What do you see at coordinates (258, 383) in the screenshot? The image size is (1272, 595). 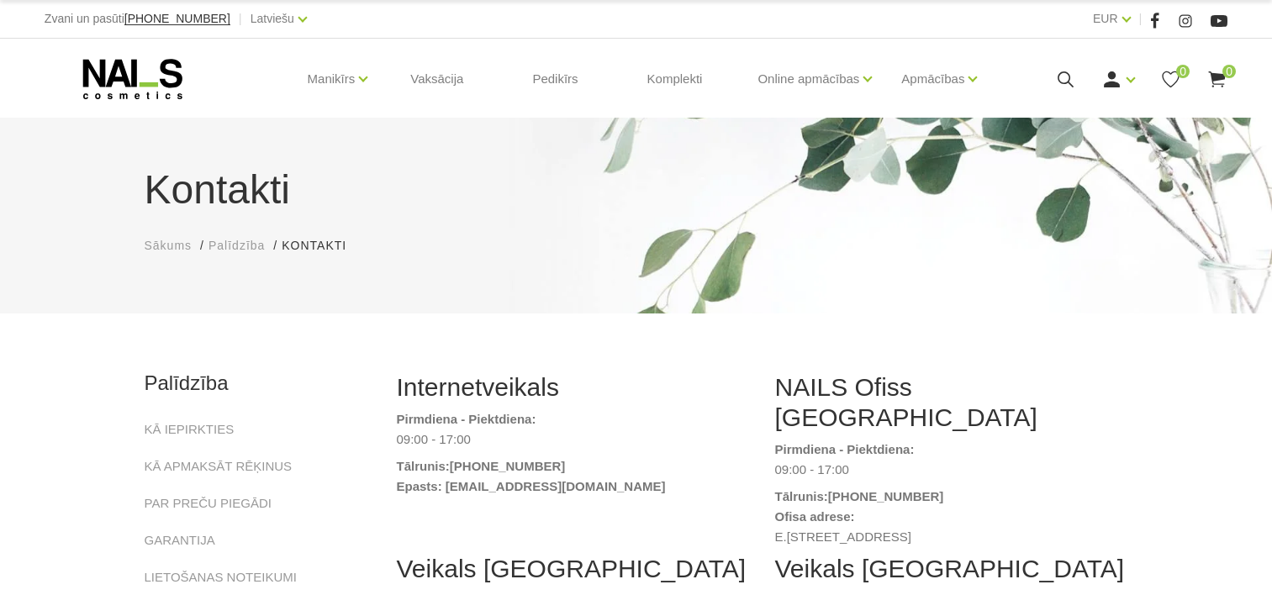 I see `h2: Palīdzība` at bounding box center [258, 383].